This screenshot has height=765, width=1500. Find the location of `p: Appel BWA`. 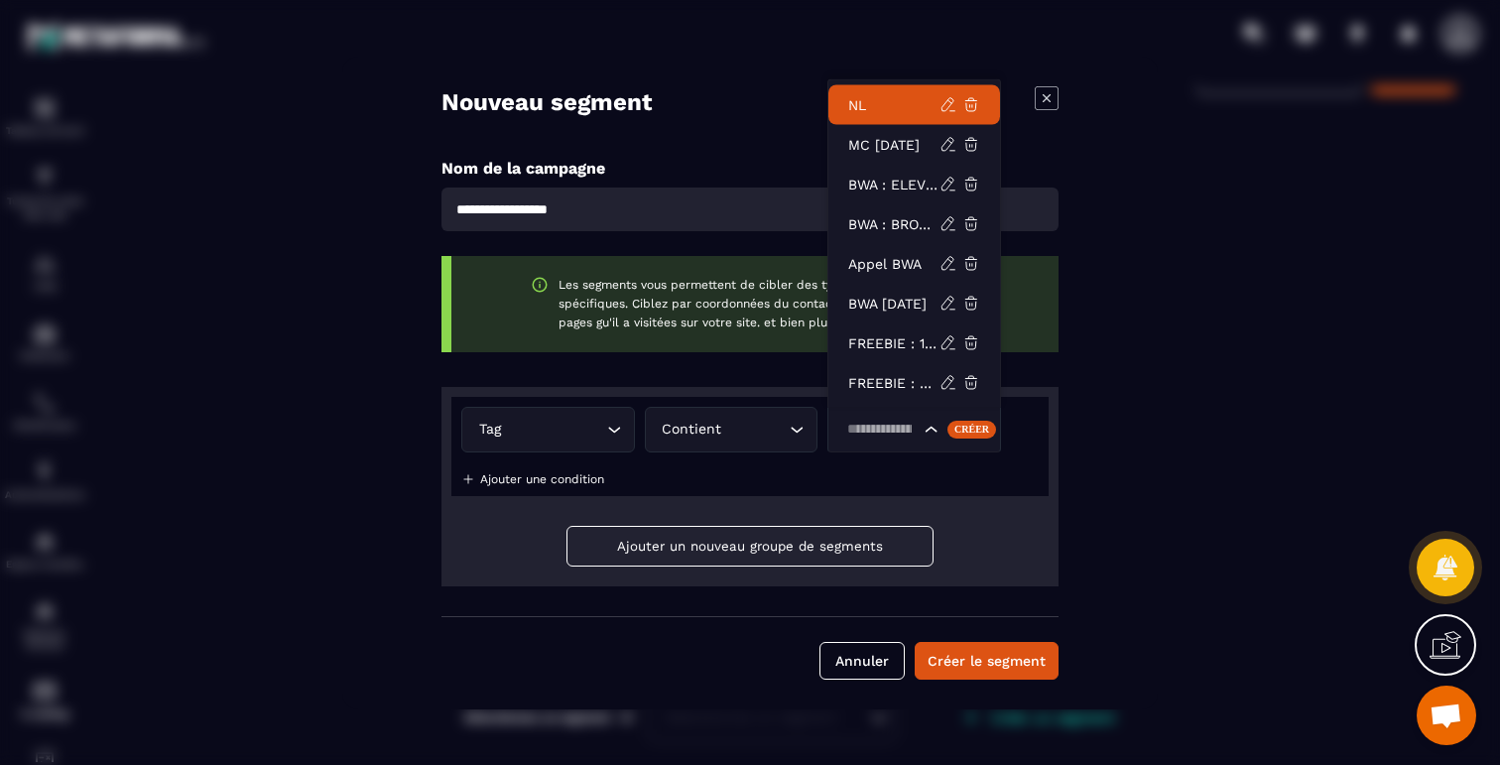

p: Appel BWA is located at coordinates (894, 264).